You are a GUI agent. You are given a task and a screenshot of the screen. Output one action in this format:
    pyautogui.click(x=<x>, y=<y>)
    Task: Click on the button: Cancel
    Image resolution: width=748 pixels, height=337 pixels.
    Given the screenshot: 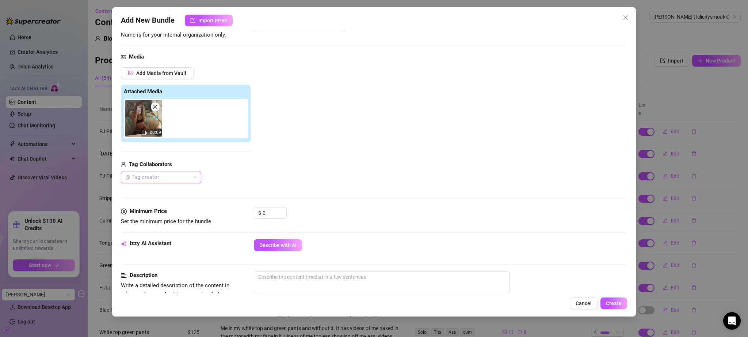 What is the action you would take?
    pyautogui.click(x=584, y=303)
    